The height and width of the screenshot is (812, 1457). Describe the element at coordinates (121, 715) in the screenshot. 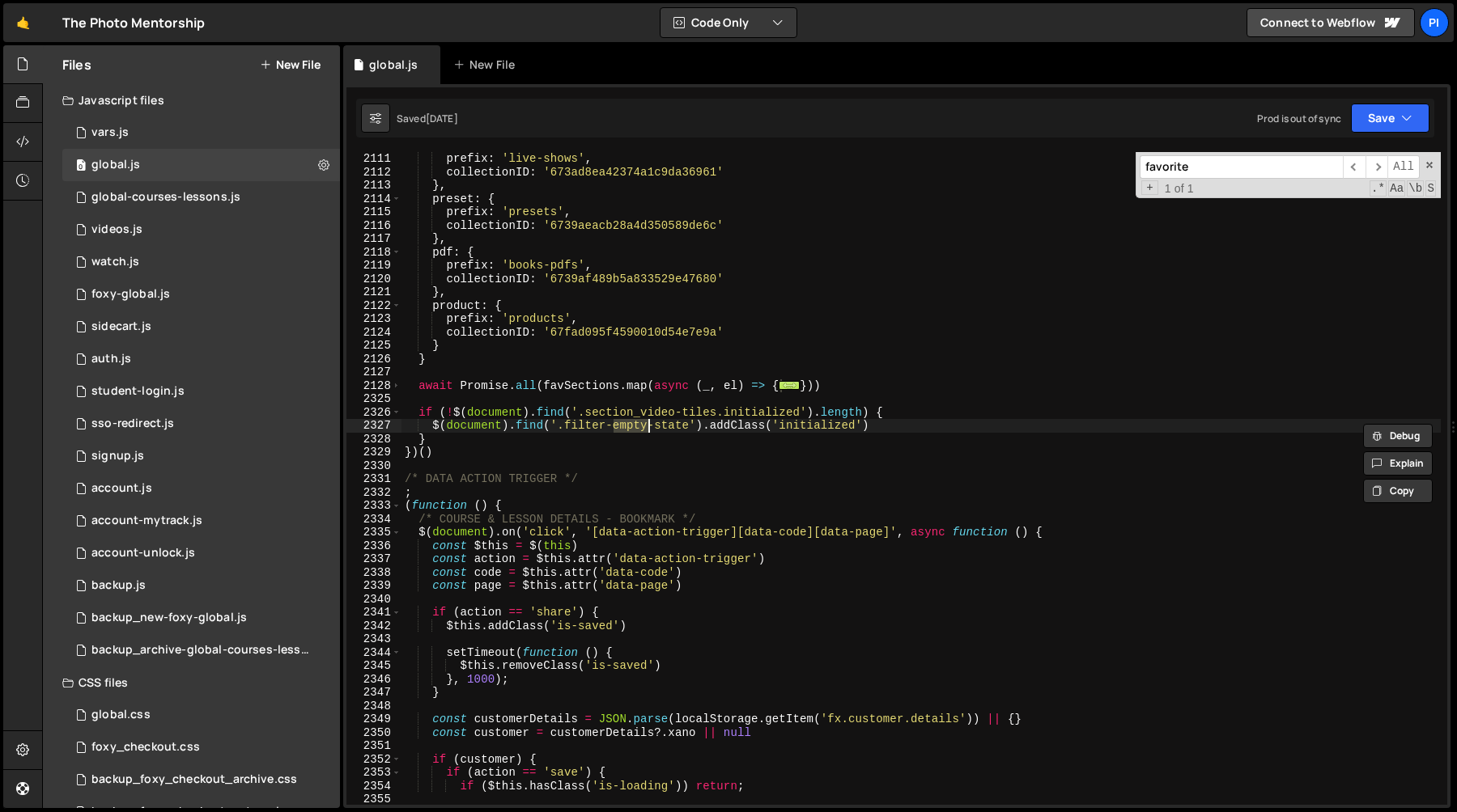

I see `div: global.css` at that location.